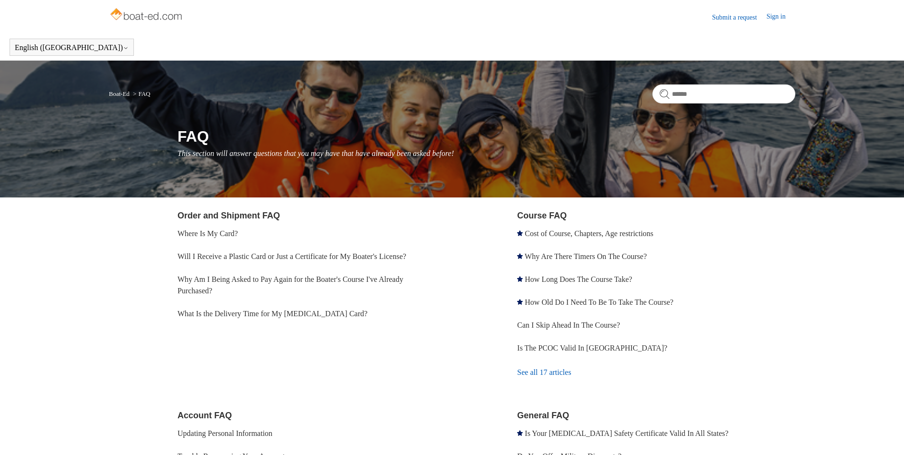 The image size is (904, 455). Describe the element at coordinates (543, 415) in the screenshot. I see `a: General FAQ` at that location.